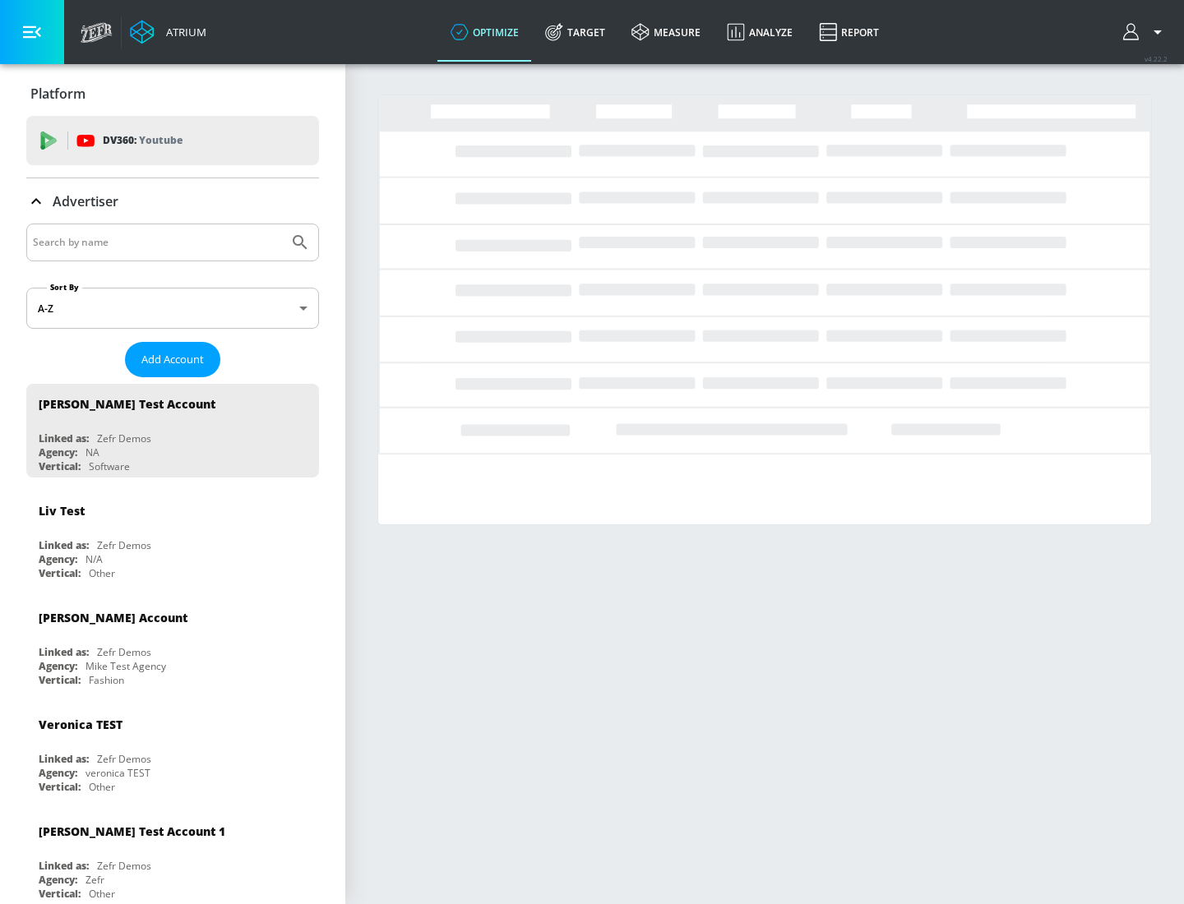 The height and width of the screenshot is (904, 1184). What do you see at coordinates (173, 308) in the screenshot?
I see `div: A-Z` at bounding box center [173, 308].